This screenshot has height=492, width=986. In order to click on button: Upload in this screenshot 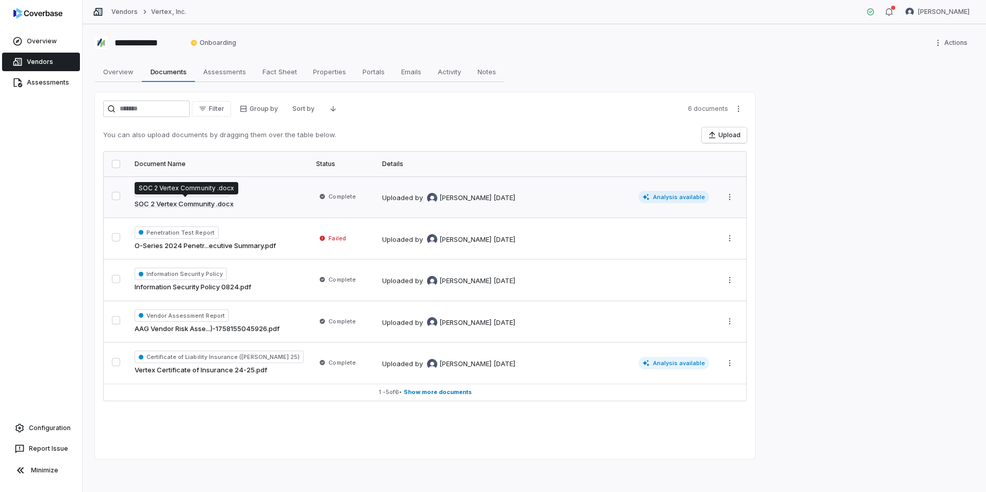, I will do `click(724, 135)`.